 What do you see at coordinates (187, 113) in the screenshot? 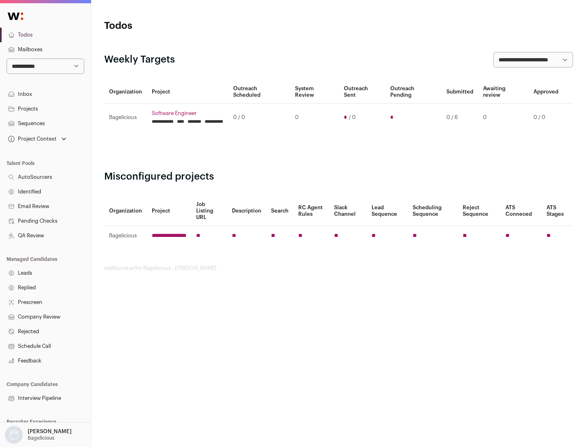
I see `a: Software Engineer` at bounding box center [187, 113].